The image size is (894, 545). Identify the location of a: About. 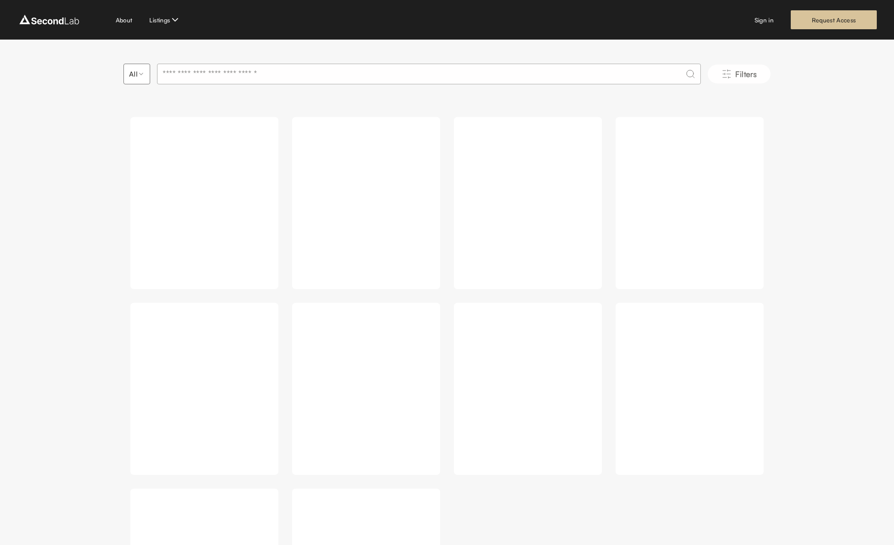
(124, 20).